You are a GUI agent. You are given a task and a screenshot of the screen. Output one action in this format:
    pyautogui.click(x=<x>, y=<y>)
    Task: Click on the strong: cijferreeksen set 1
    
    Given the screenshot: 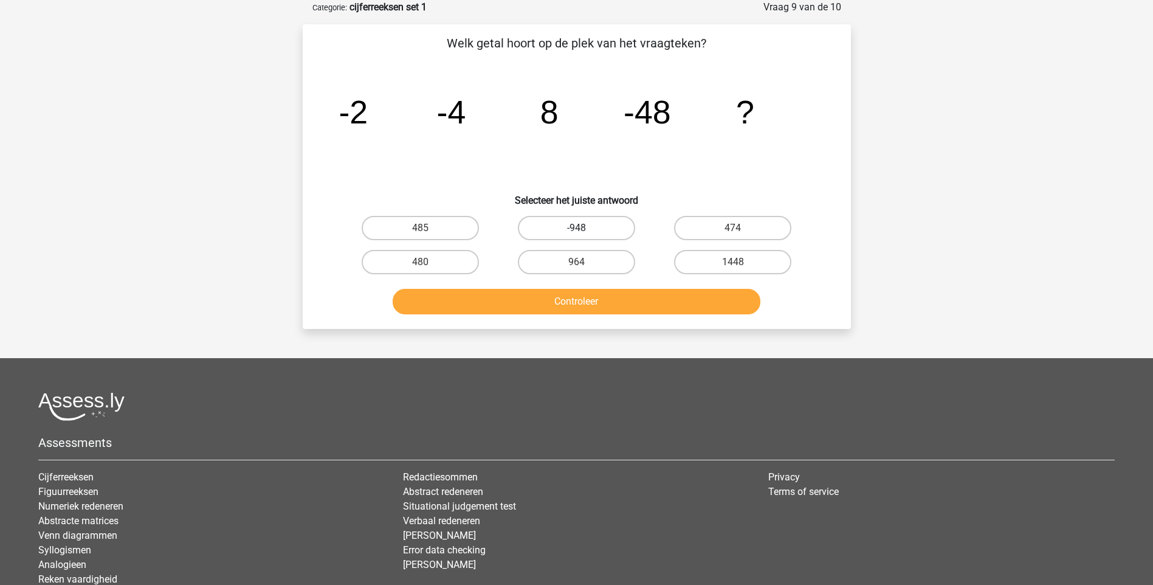 What is the action you would take?
    pyautogui.click(x=388, y=7)
    